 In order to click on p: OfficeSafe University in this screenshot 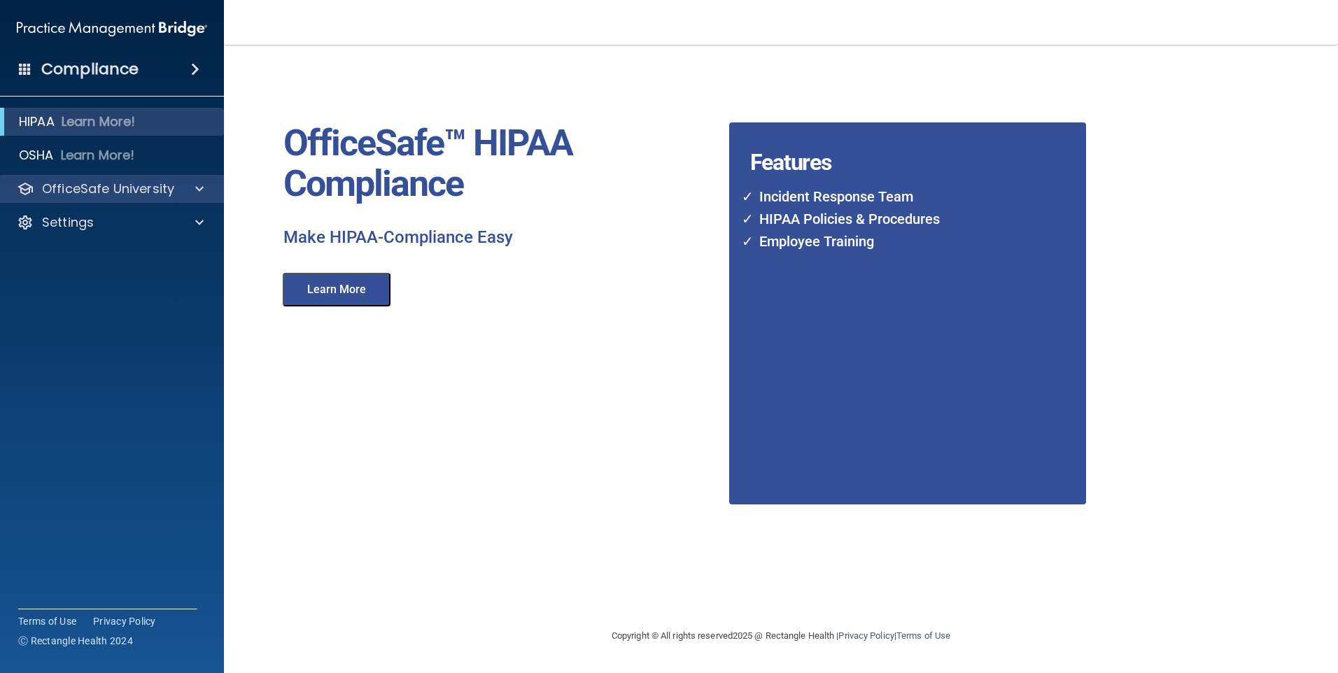, I will do `click(108, 189)`.